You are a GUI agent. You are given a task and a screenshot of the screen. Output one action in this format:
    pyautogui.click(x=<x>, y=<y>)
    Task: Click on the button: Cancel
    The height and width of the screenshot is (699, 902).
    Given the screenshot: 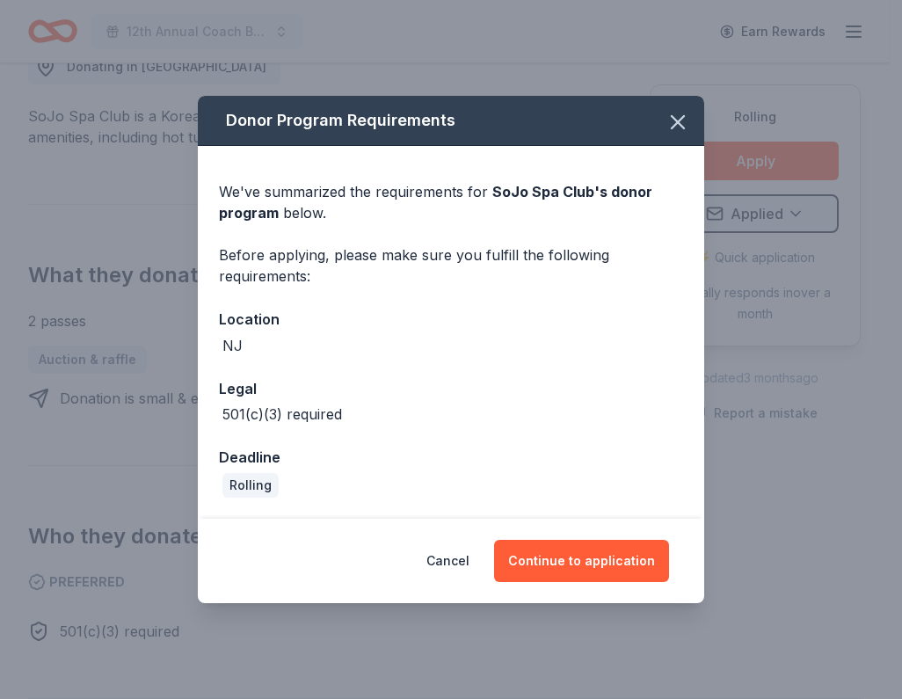 What is the action you would take?
    pyautogui.click(x=448, y=561)
    